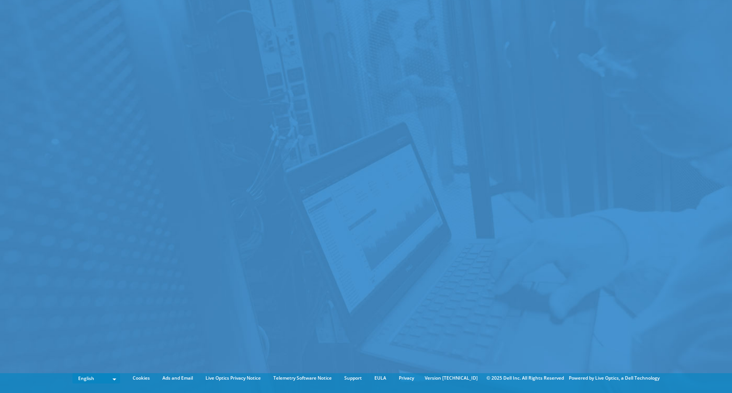 The height and width of the screenshot is (393, 732). I want to click on li: © 2025 Dell Inc. All Rights Reserved, so click(525, 378).